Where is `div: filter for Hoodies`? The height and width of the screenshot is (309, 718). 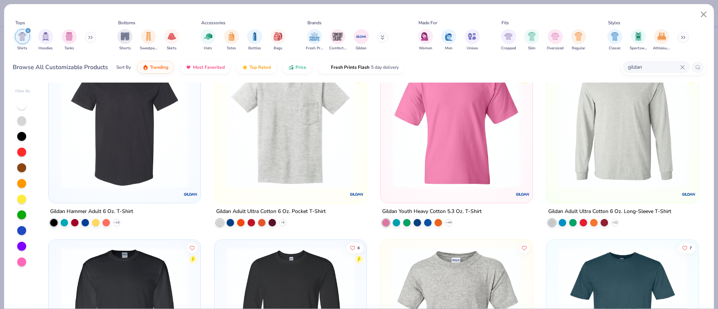
div: filter for Hoodies is located at coordinates (46, 40).